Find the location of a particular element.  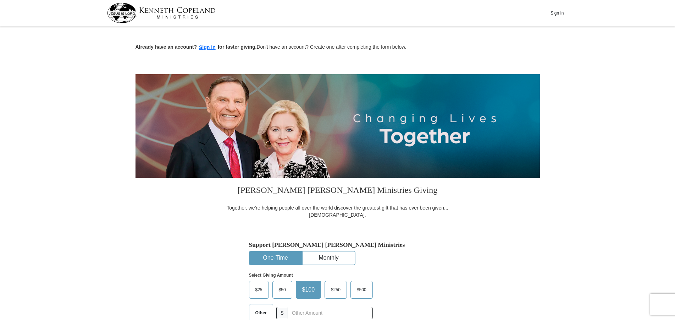

span: $25 is located at coordinates (259, 290).